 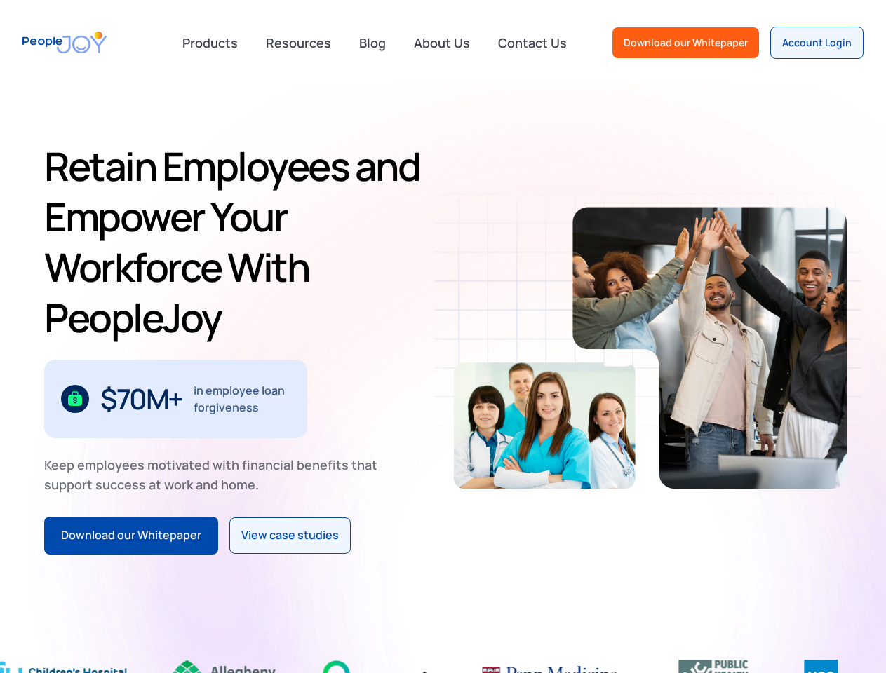 What do you see at coordinates (298, 43) in the screenshot?
I see `a: Resources` at bounding box center [298, 43].